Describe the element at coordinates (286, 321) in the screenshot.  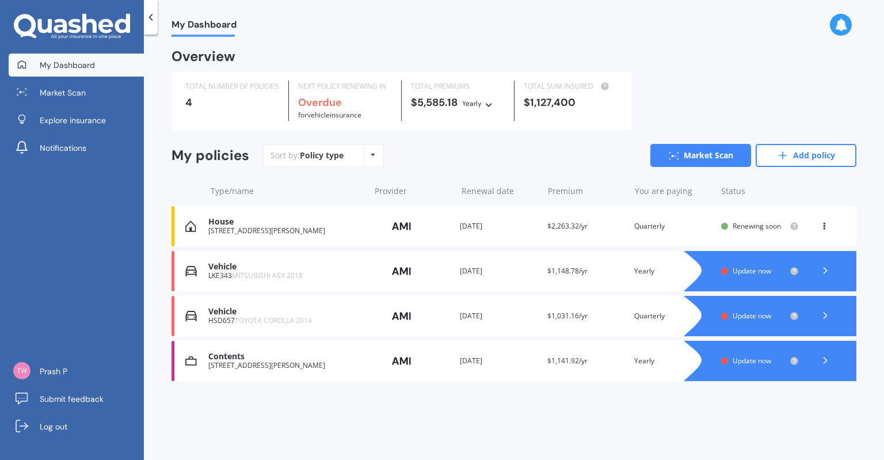
I see `div: HSD657` at that location.